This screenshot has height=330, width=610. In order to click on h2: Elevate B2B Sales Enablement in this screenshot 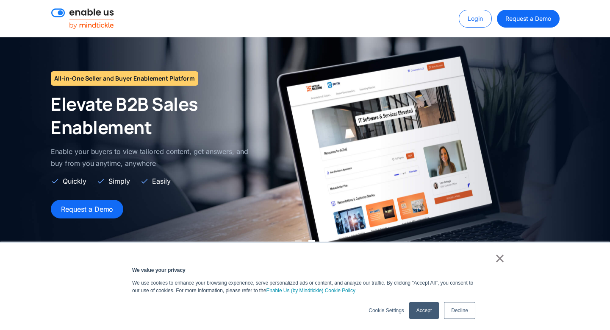, I will do `click(152, 115)`.